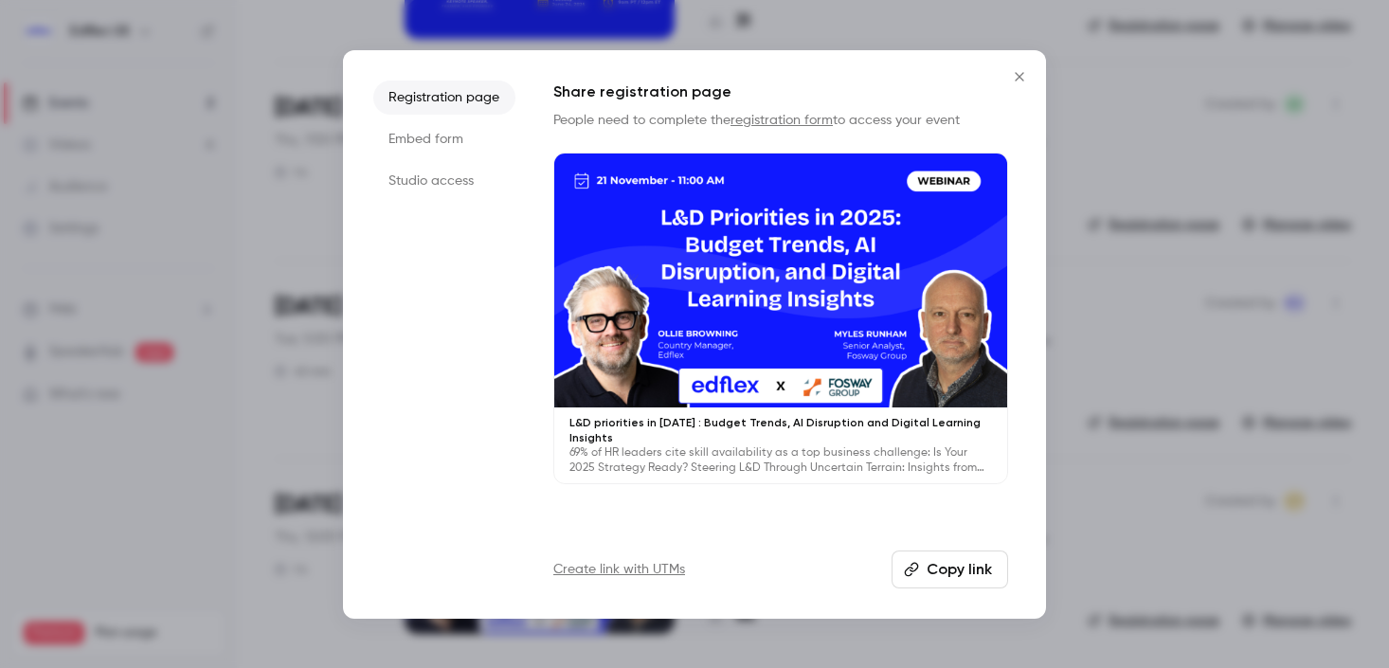 The width and height of the screenshot is (1389, 668). Describe the element at coordinates (949, 569) in the screenshot. I see `button: Copy link` at that location.